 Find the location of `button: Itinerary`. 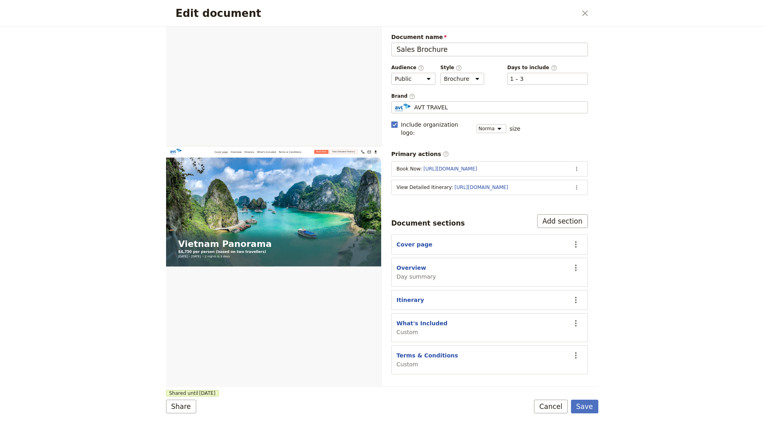

button: Itinerary is located at coordinates (410, 300).